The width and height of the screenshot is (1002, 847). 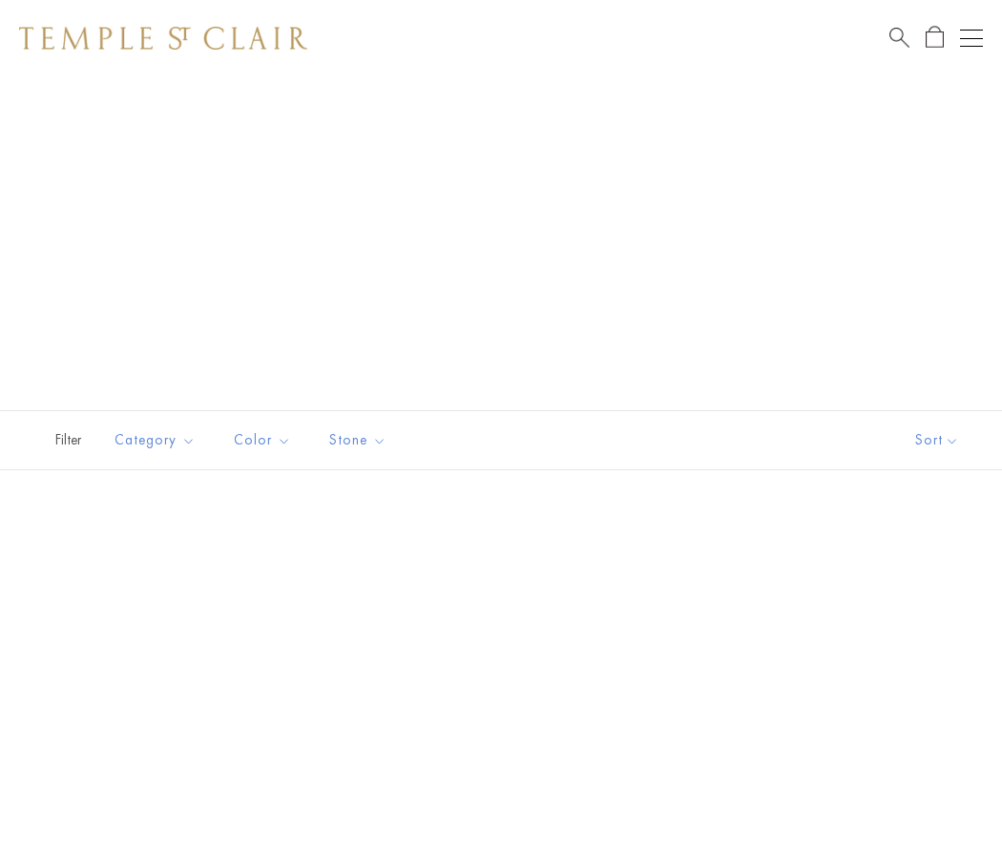 I want to click on button: Show sort by, so click(x=937, y=440).